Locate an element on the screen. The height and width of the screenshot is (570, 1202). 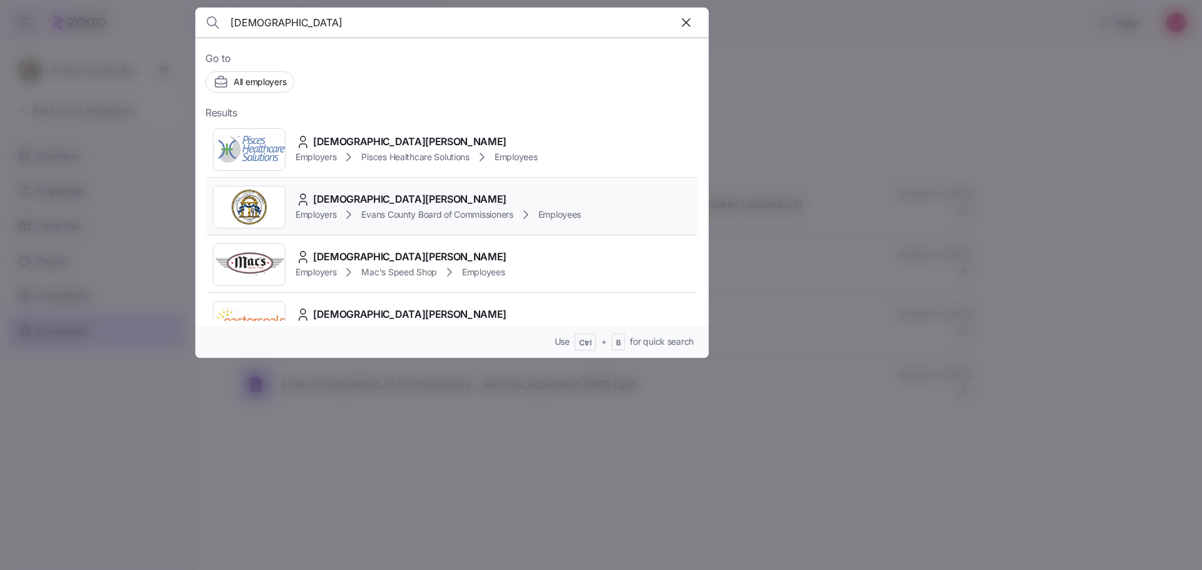
span: for quick search is located at coordinates (662, 342).